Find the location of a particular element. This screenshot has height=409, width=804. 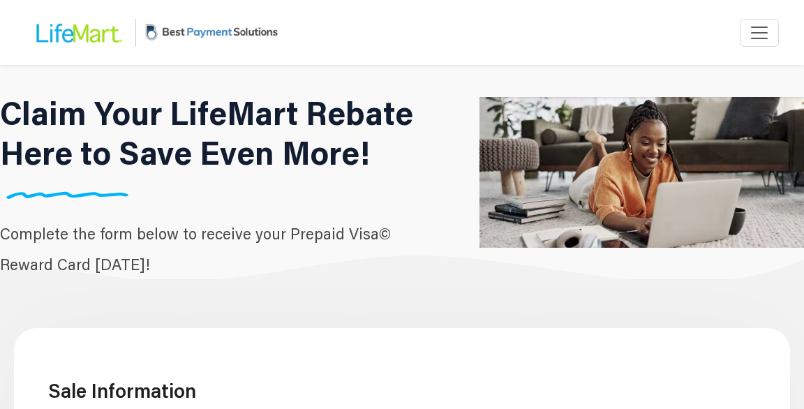

img: LifeMart Hero is located at coordinates (642, 172).